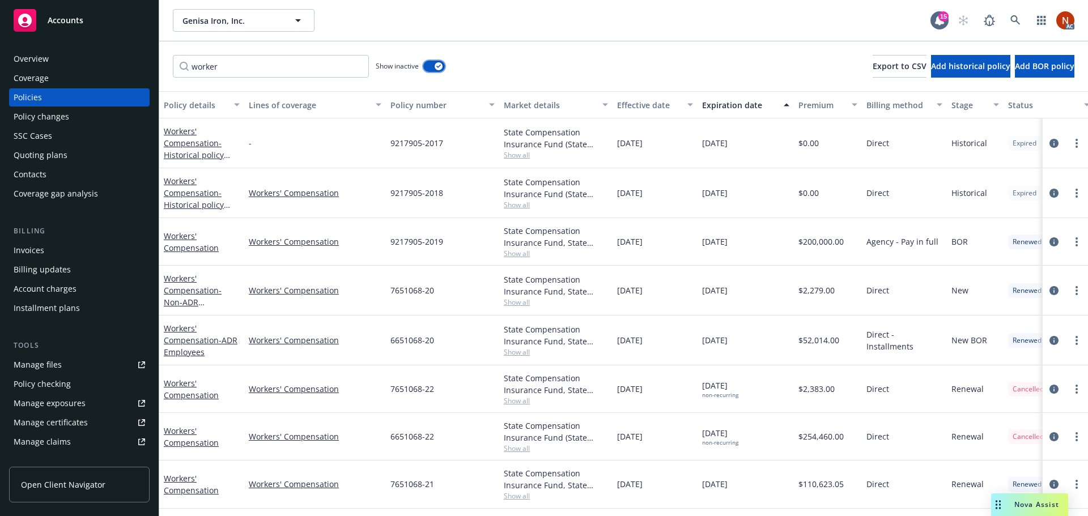  Describe the element at coordinates (960, 290) in the screenshot. I see `span: New` at that location.